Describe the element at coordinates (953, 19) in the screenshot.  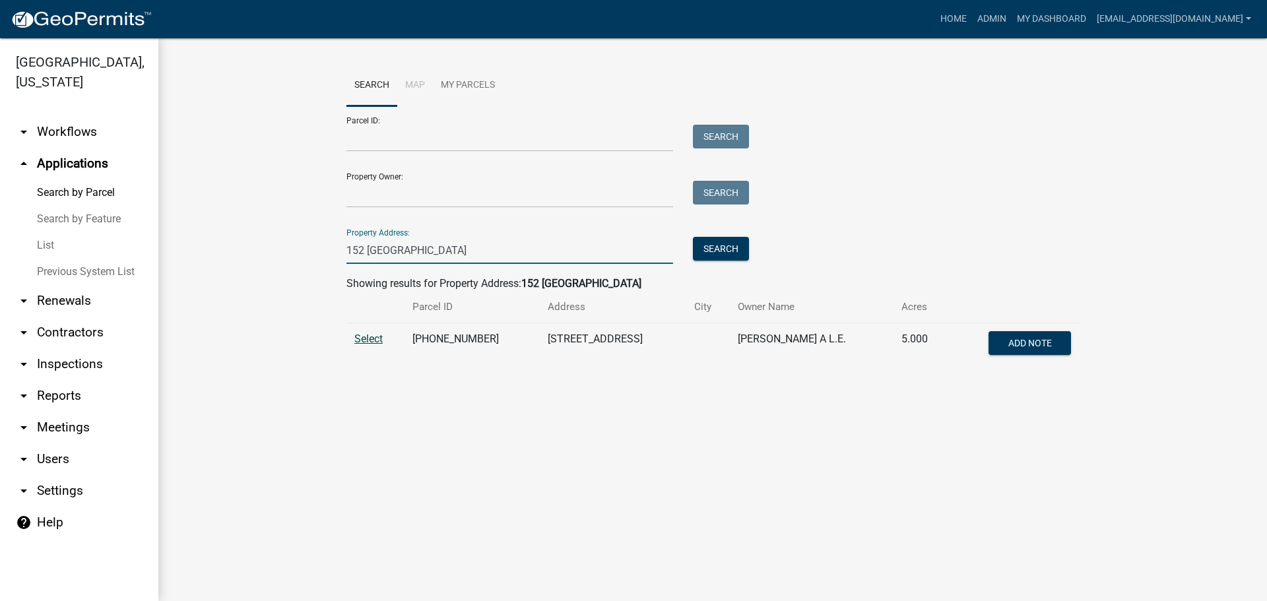
I see `a: Home` at that location.